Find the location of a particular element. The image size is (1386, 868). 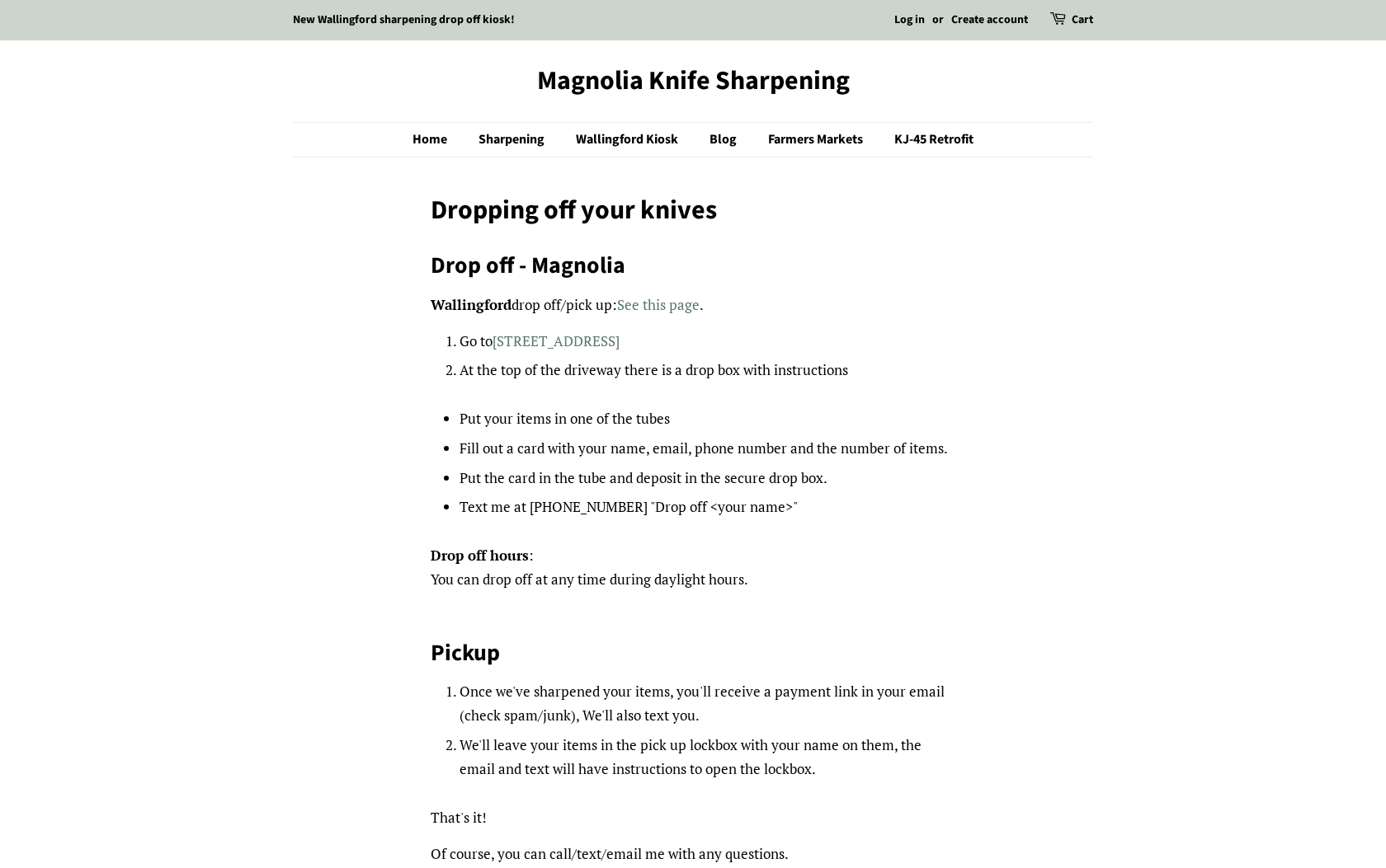

a: Home is located at coordinates (438, 139).